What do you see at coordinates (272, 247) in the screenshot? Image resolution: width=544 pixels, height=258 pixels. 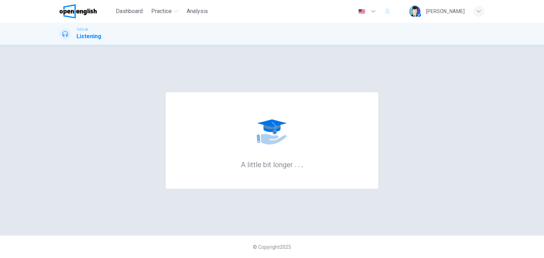 I see `span: © Copyright 2025` at bounding box center [272, 247].